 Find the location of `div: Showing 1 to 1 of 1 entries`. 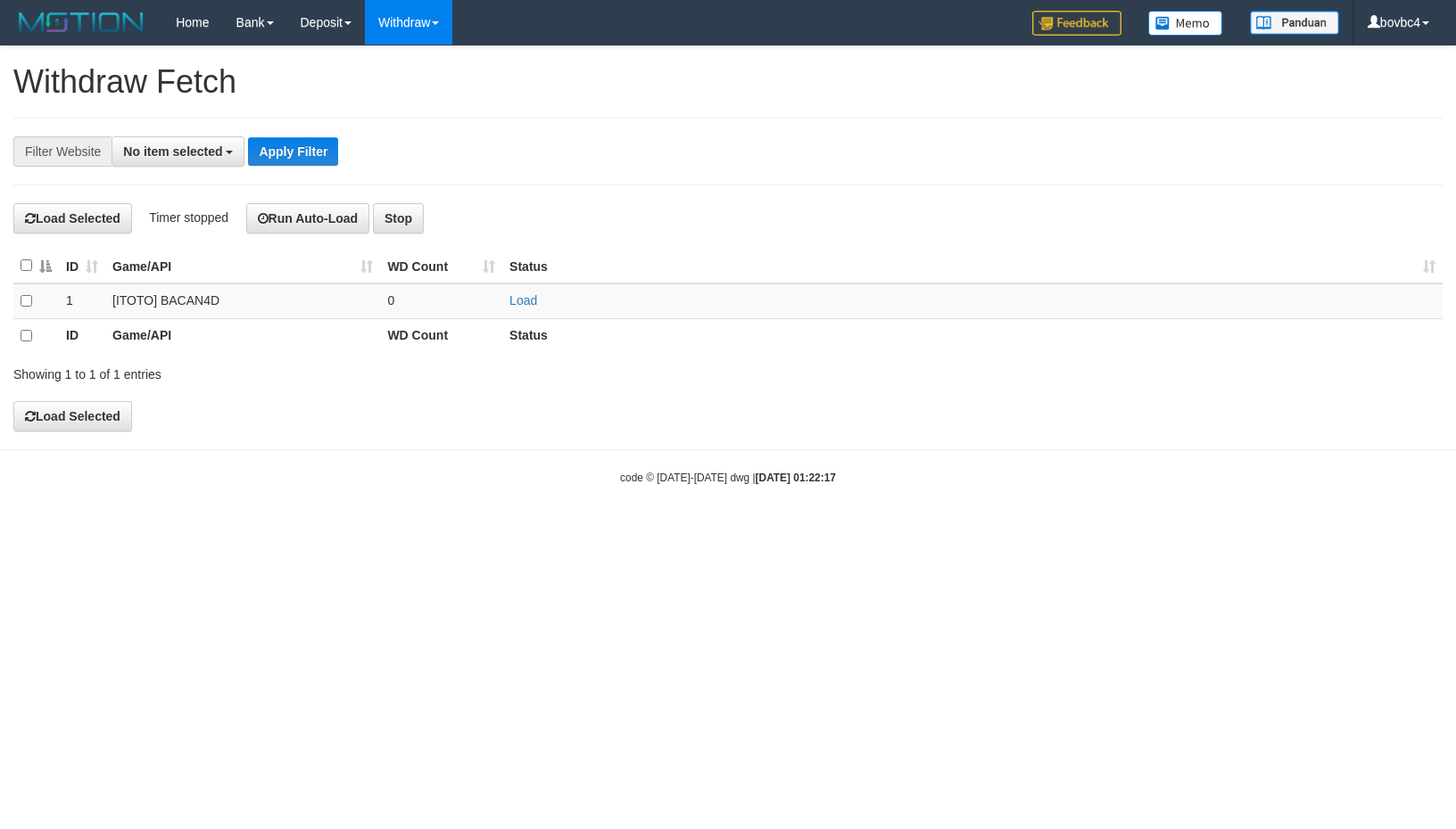

div: Showing 1 to 1 of 1 entries is located at coordinates (304, 371).